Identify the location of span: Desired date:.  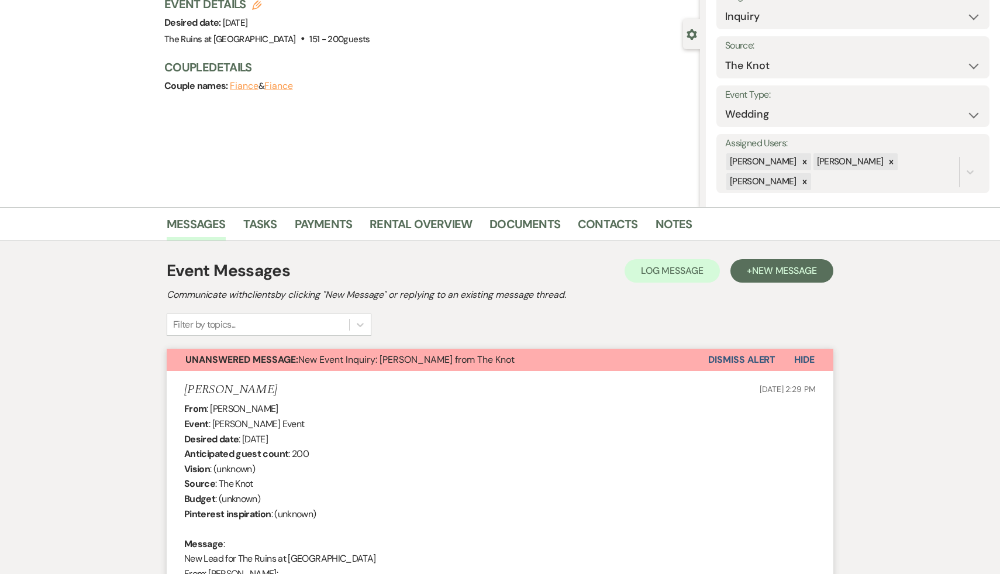
(194, 22).